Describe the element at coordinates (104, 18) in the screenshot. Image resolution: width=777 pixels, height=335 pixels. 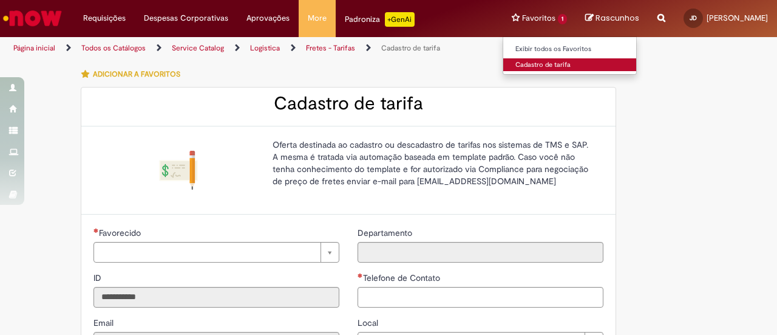
I see `span: Requisições` at that location.